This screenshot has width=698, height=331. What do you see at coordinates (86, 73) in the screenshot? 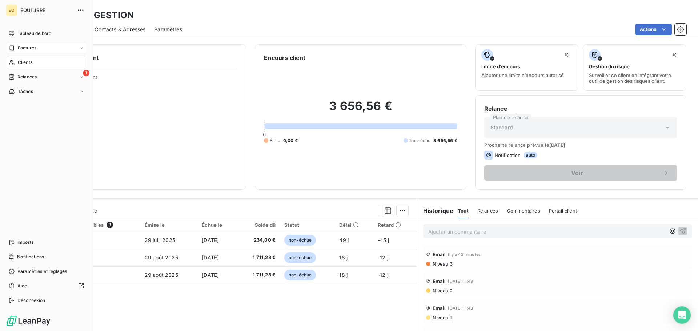
I see `span: 1` at bounding box center [86, 73].